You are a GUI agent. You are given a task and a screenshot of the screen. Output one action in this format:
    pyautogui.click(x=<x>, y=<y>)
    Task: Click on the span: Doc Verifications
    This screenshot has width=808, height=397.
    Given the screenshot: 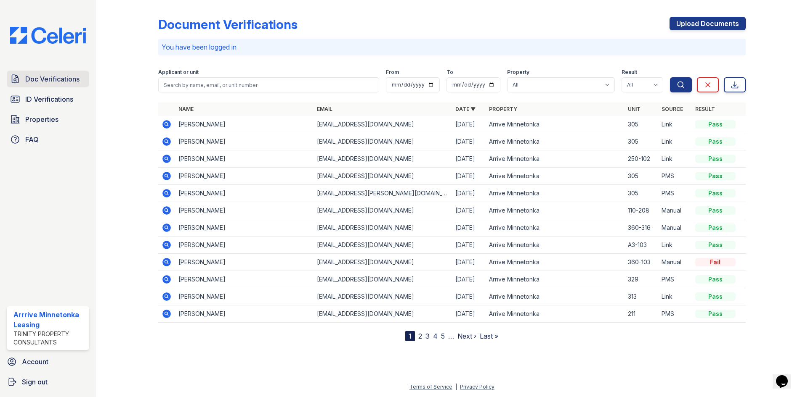 What is the action you would take?
    pyautogui.click(x=52, y=79)
    